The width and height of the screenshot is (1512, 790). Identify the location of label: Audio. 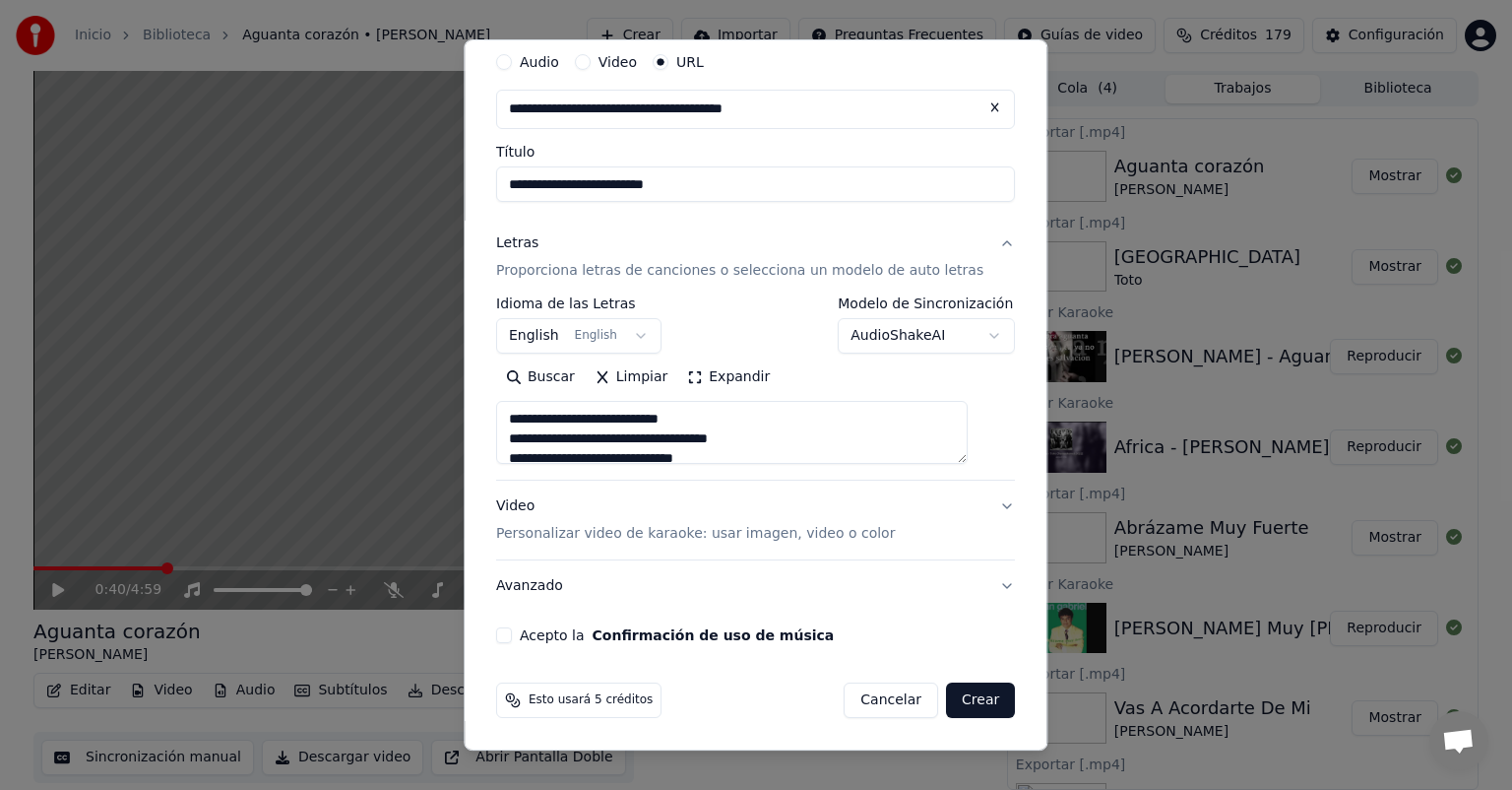
(539, 62).